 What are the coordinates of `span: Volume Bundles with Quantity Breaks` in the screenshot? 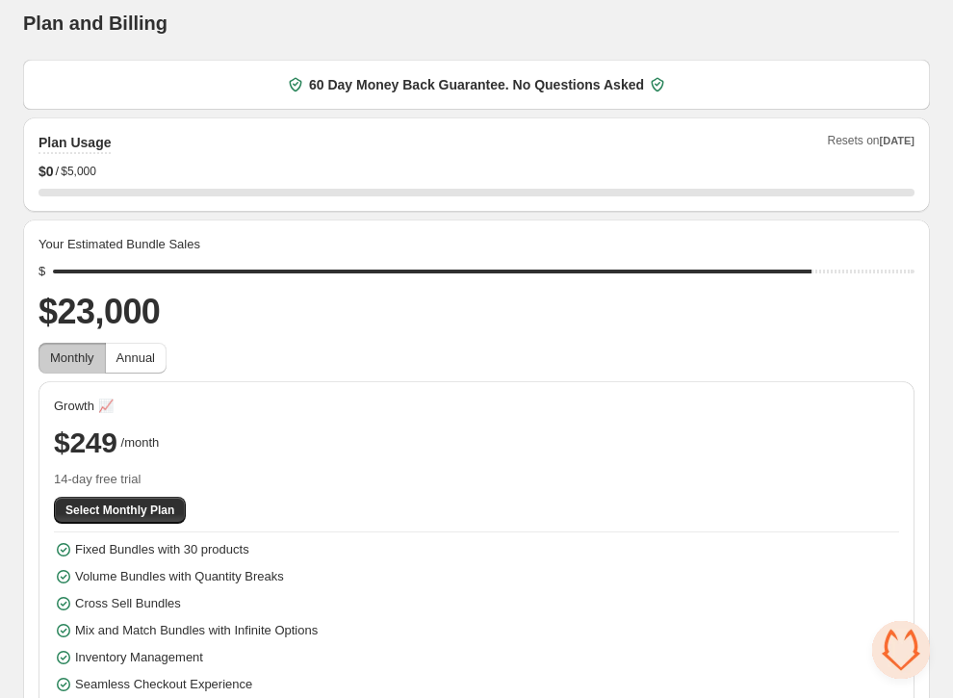 It's located at (179, 577).